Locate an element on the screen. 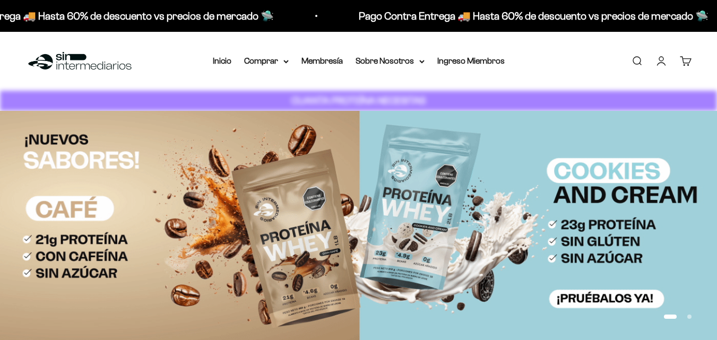 This screenshot has width=717, height=340. strong: CUANTA PROTEÍNA NECESITAS is located at coordinates (358, 100).